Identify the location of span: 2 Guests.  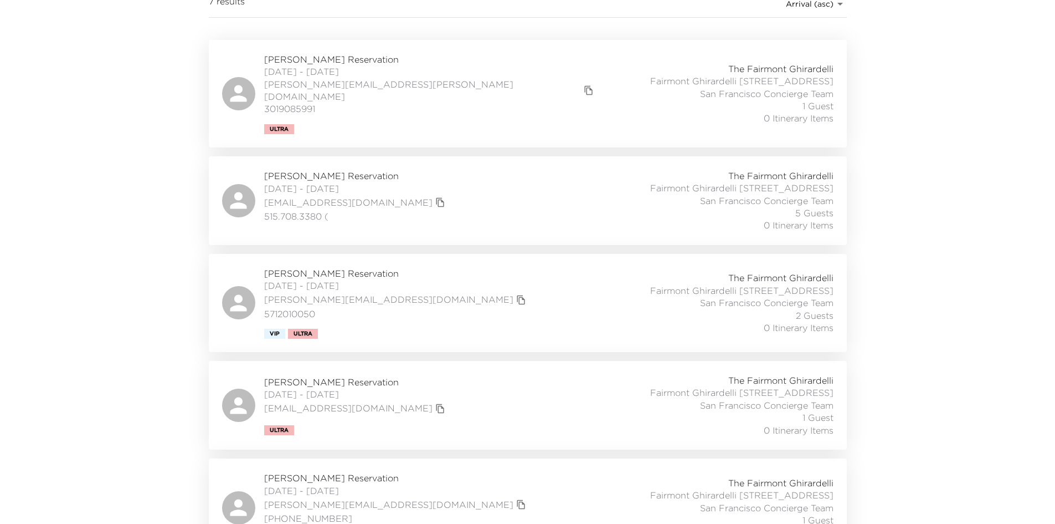
(815, 315).